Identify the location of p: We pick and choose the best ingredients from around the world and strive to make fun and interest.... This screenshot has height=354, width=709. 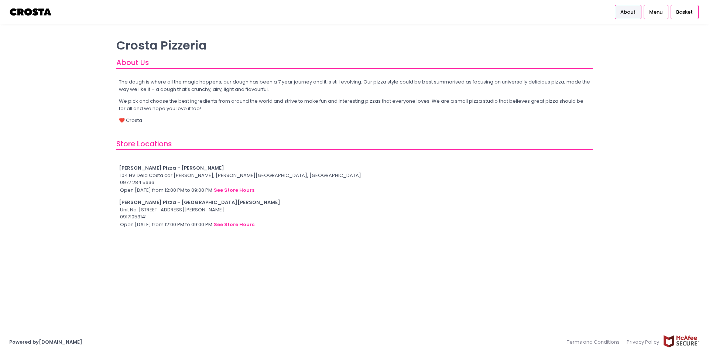
(355, 105).